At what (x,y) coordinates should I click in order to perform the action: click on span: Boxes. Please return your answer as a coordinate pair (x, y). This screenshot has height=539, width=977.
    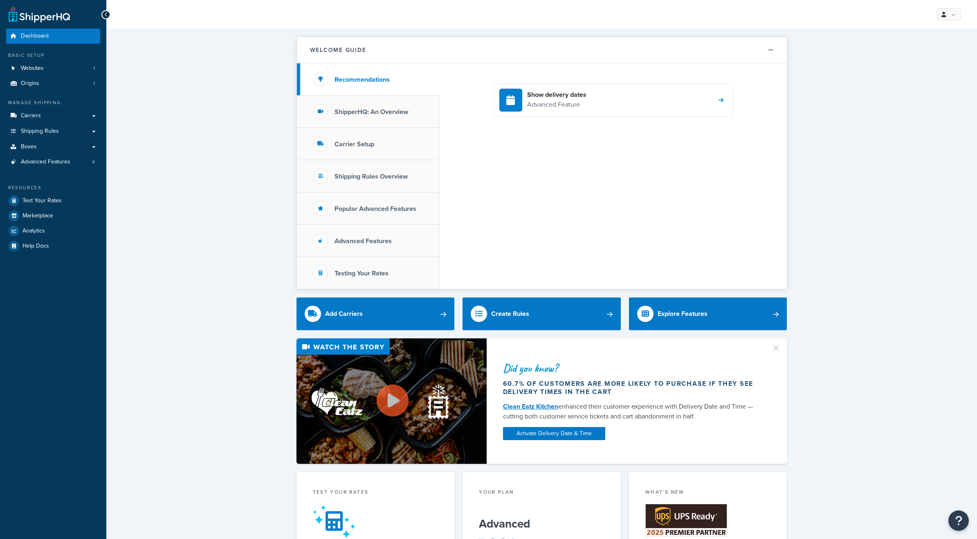
    Looking at the image, I should click on (29, 147).